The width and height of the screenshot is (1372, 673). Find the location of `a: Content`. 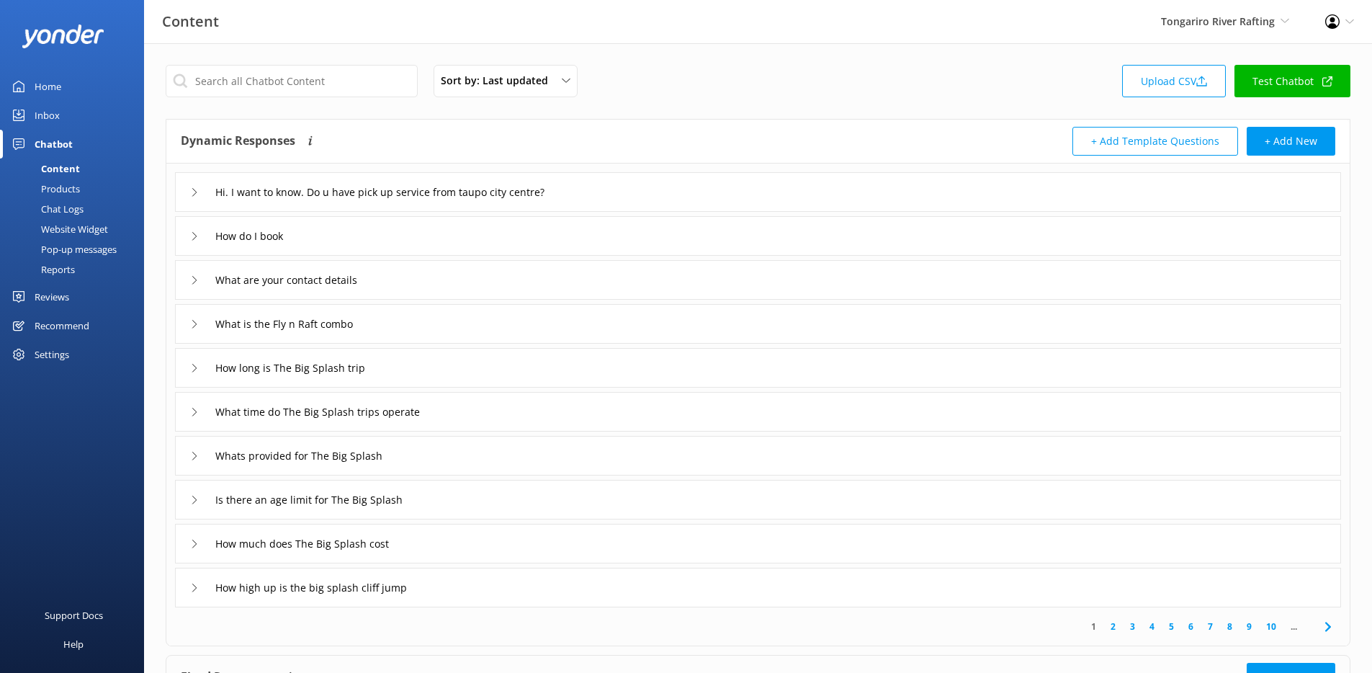

a: Content is located at coordinates (76, 169).